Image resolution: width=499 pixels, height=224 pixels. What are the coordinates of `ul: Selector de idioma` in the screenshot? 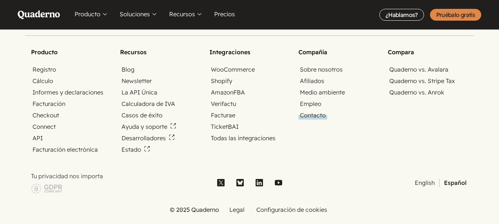 It's located at (382, 183).